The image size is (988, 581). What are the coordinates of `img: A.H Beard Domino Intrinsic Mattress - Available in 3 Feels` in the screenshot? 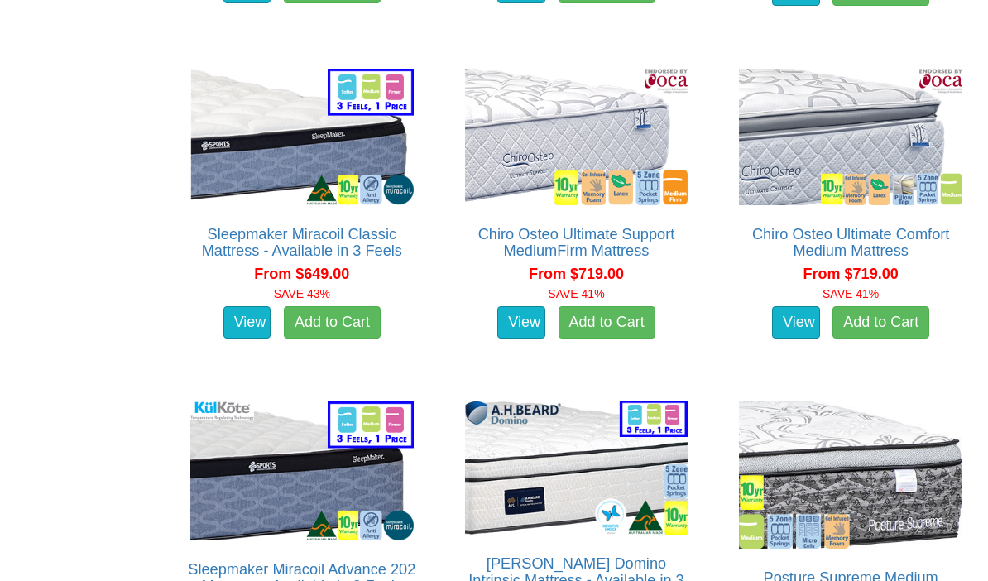 It's located at (577, 468).